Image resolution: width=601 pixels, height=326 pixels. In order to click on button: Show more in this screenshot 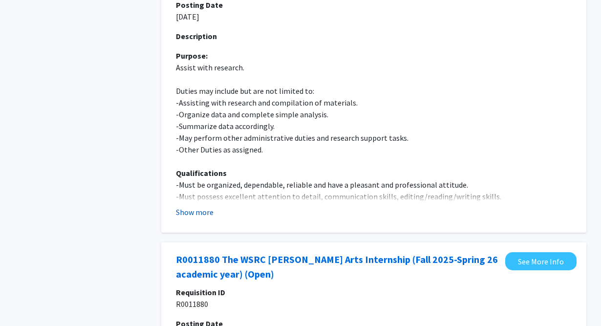, I will do `click(195, 212)`.